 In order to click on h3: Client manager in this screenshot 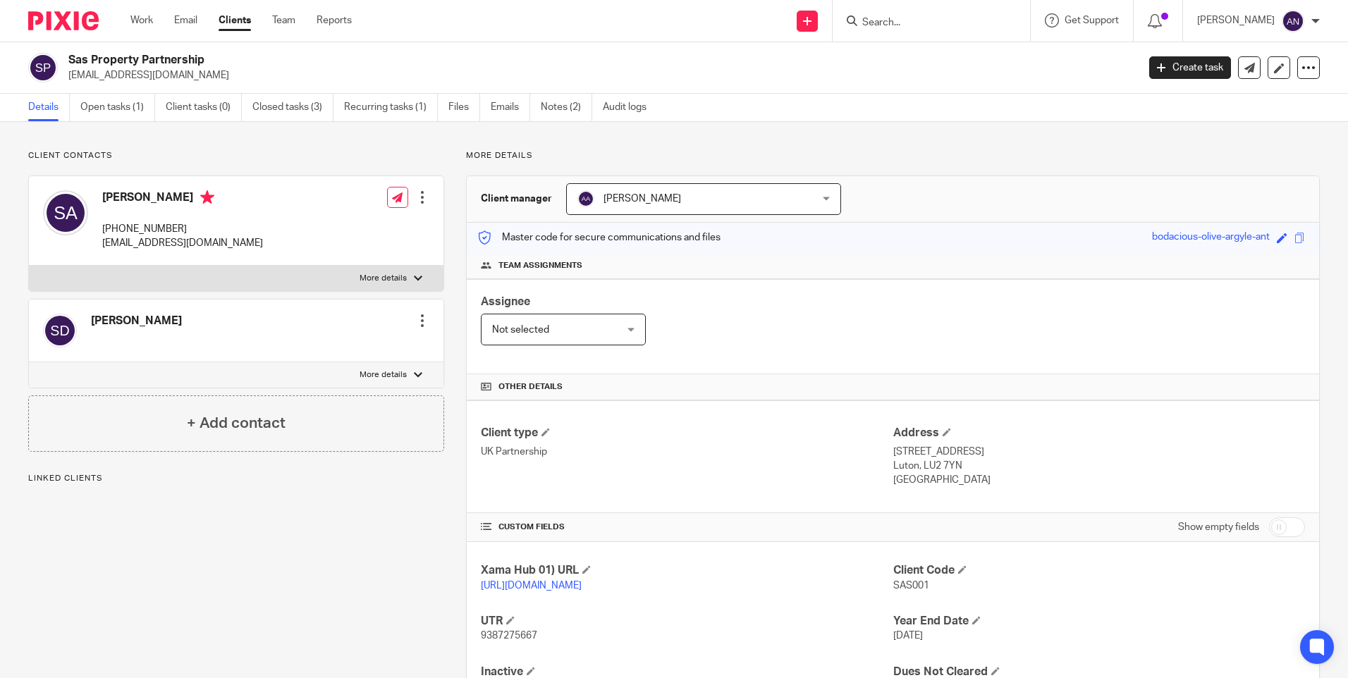, I will do `click(516, 199)`.